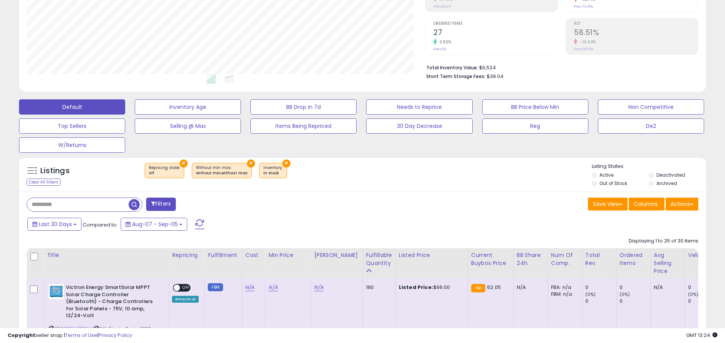 The height and width of the screenshot is (343, 725). I want to click on button: Filters, so click(161, 204).